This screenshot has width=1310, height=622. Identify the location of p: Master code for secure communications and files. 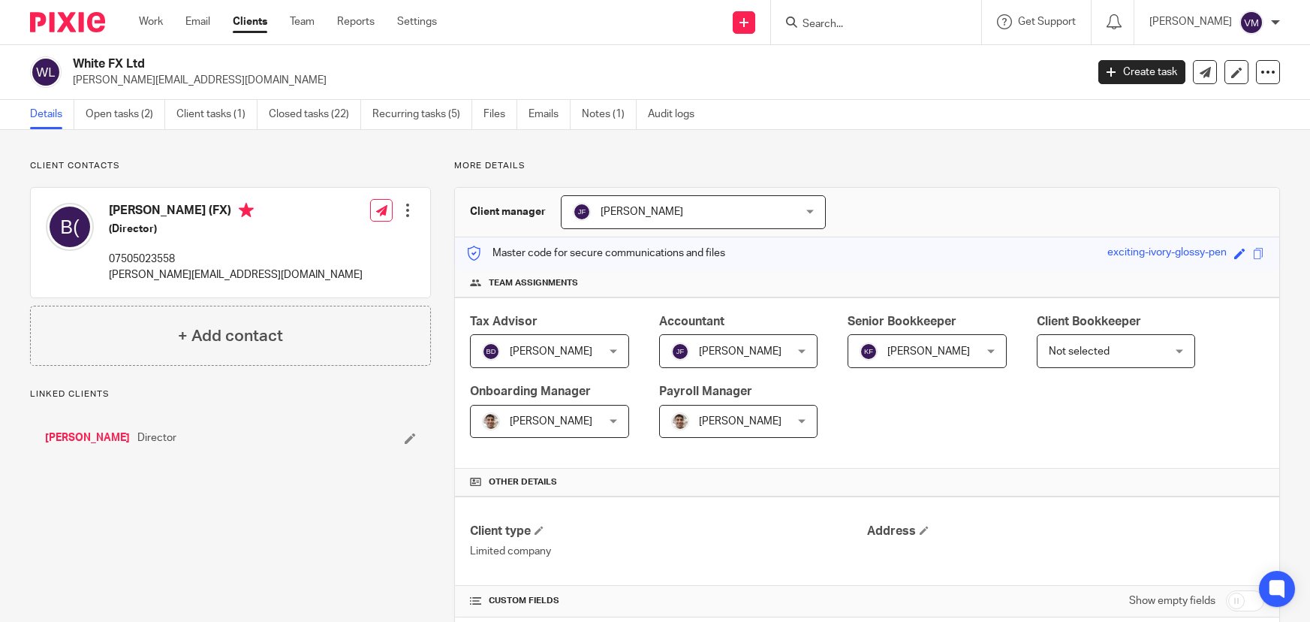
(595, 253).